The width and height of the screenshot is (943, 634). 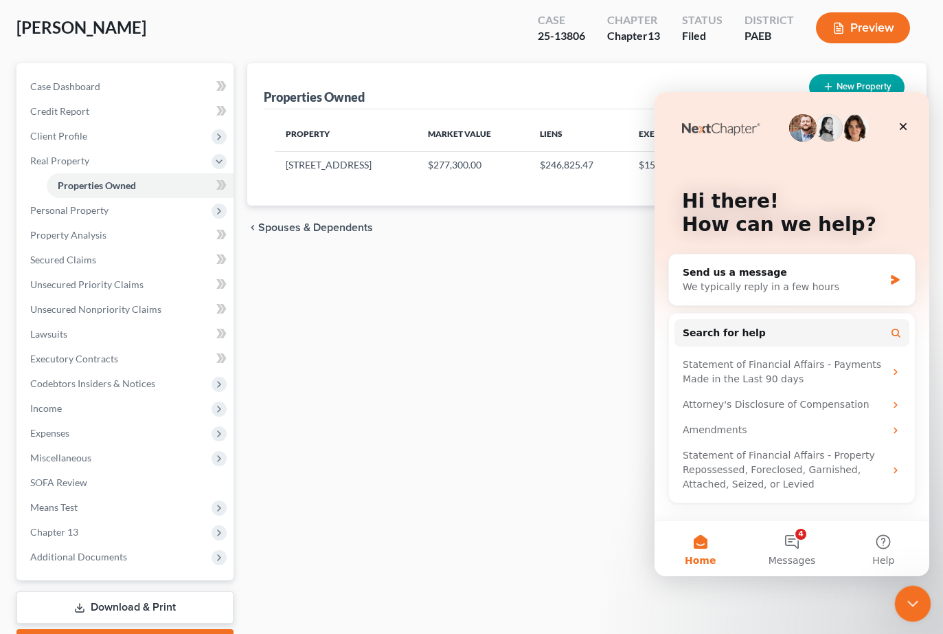 I want to click on a: Property Analysis, so click(x=126, y=235).